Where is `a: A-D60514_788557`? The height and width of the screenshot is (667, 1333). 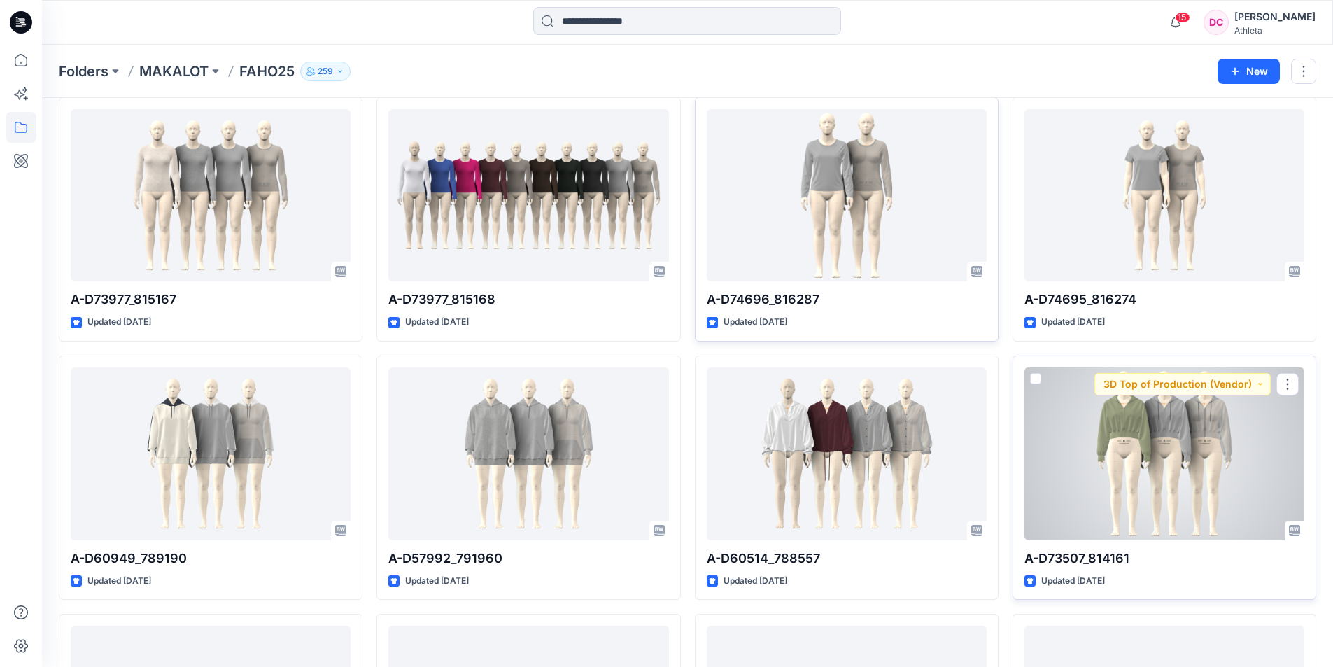 a: A-D60514_788557 is located at coordinates (846, 453).